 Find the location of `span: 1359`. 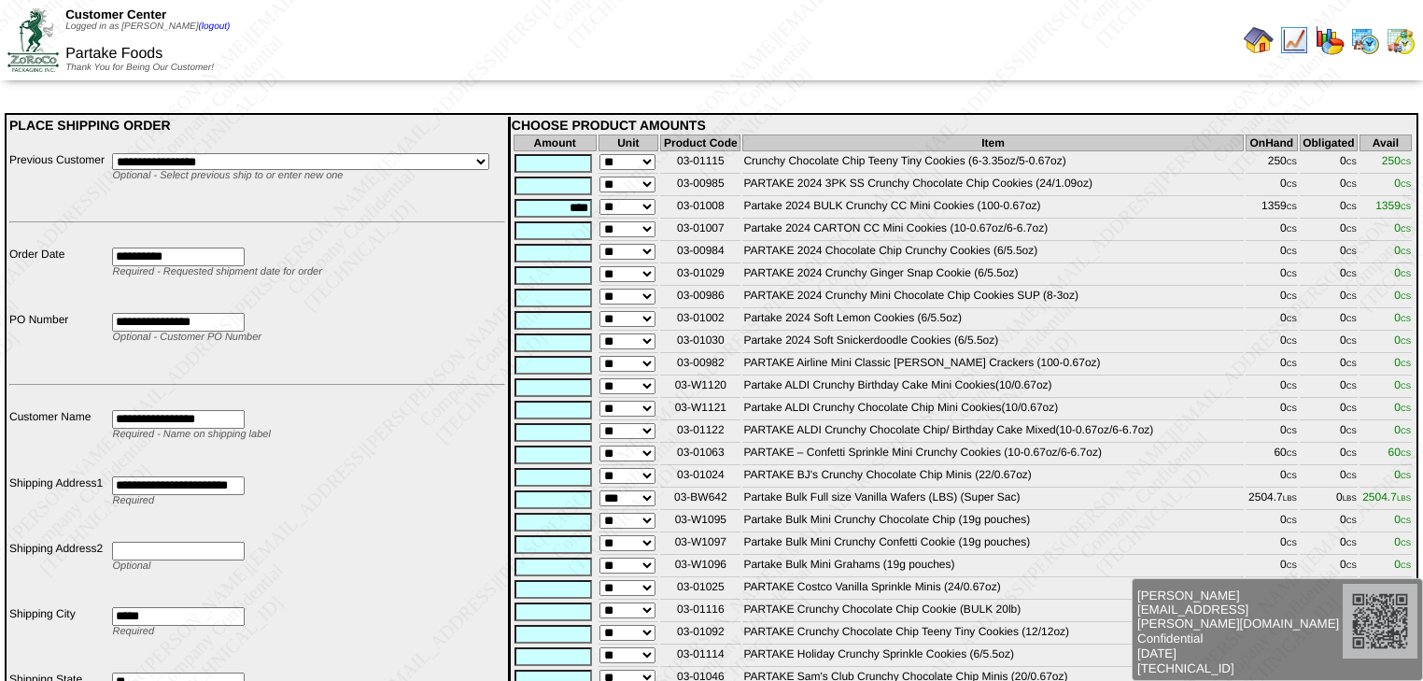

span: 1359 is located at coordinates (1393, 205).